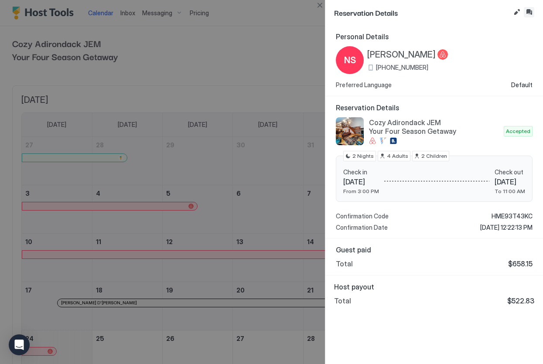 The width and height of the screenshot is (543, 364). What do you see at coordinates (434, 287) in the screenshot?
I see `span: Host payout` at bounding box center [434, 287].